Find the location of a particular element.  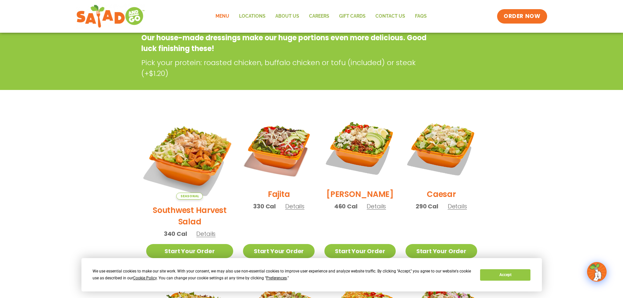

div: We use essential cookies to make our site work. With your consent, we may also use non-essential ... is located at coordinates (282, 275).